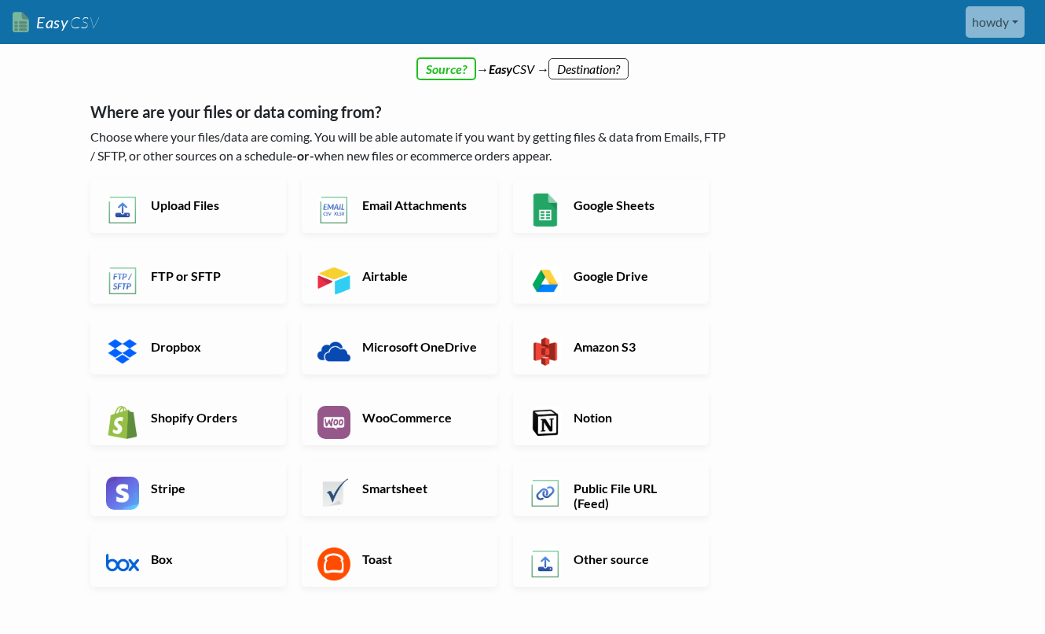  Describe the element at coordinates (631, 346) in the screenshot. I see `h6: Amazon S3` at that location.